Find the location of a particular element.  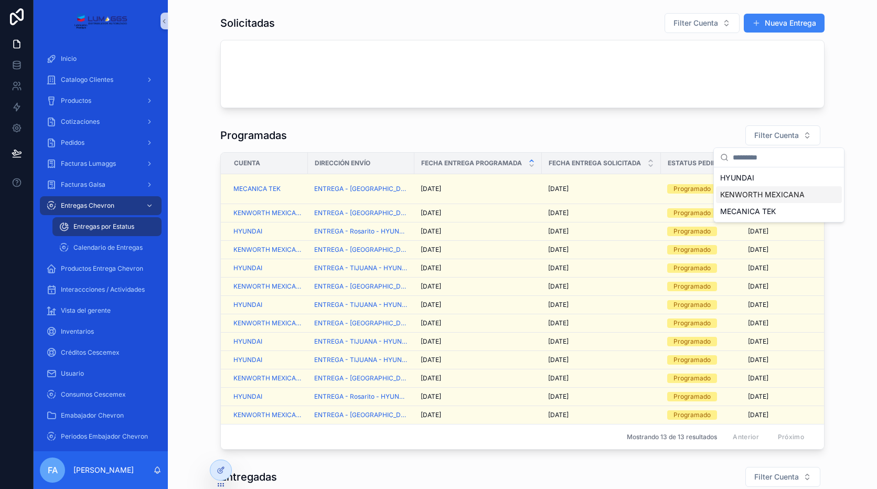

span: Facturas Galsa is located at coordinates (83, 185).